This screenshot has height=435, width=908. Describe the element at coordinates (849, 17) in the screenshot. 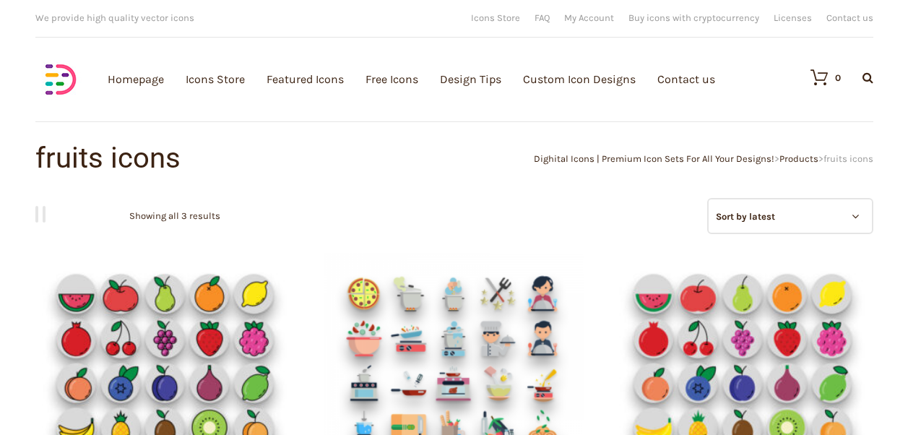

I see `a: Contact us` at that location.